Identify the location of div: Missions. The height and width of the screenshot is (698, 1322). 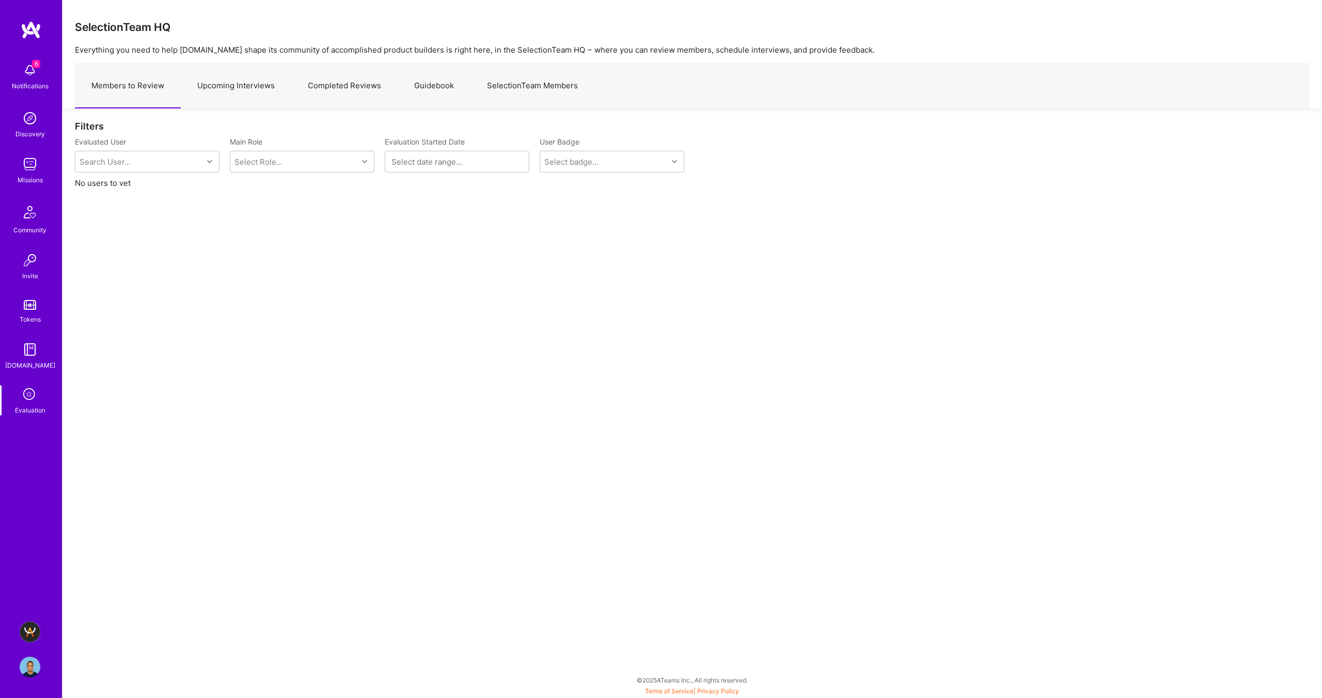
(30, 180).